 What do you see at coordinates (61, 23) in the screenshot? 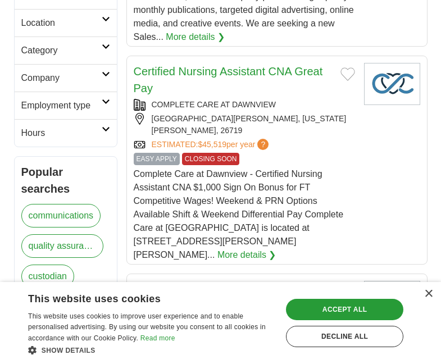
I see `h2: Location` at bounding box center [61, 23].